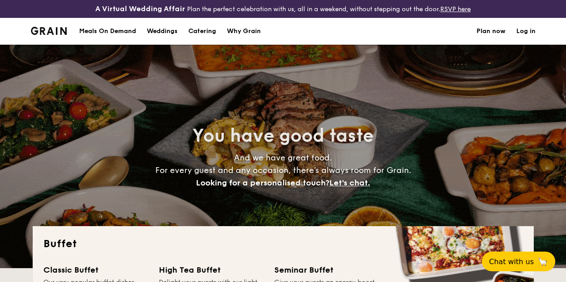  I want to click on h2: Buffet, so click(283, 244).